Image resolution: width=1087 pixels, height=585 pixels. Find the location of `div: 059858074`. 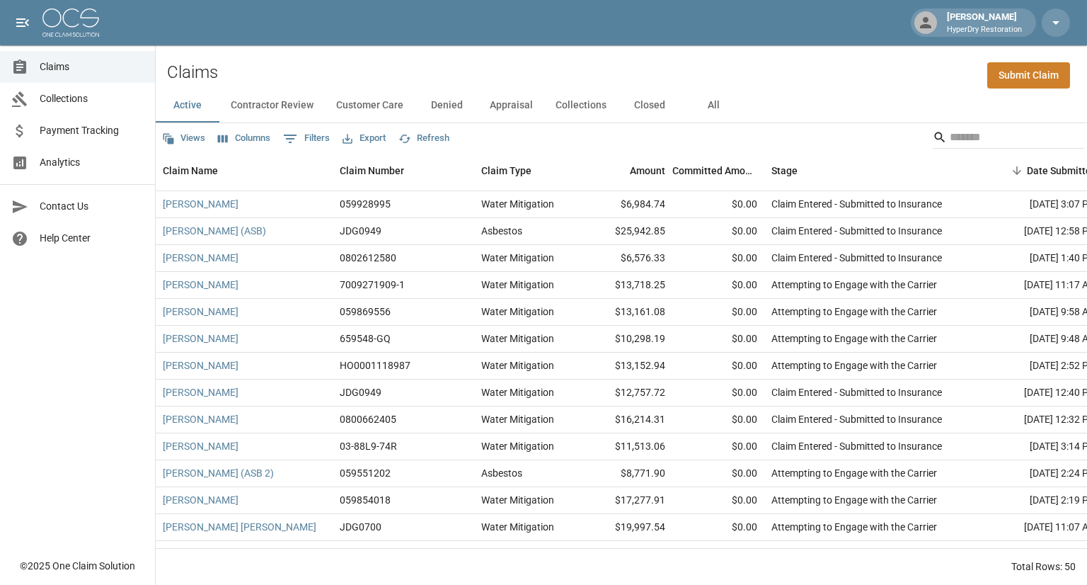

div: 059858074 is located at coordinates (365, 554).